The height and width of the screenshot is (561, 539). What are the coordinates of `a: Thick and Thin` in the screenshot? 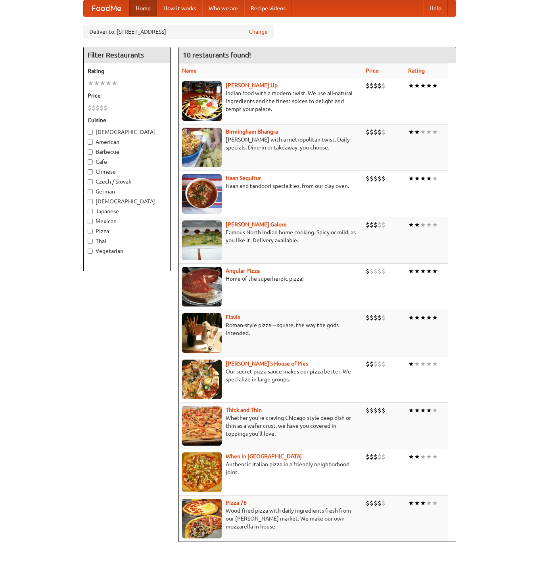 It's located at (243, 410).